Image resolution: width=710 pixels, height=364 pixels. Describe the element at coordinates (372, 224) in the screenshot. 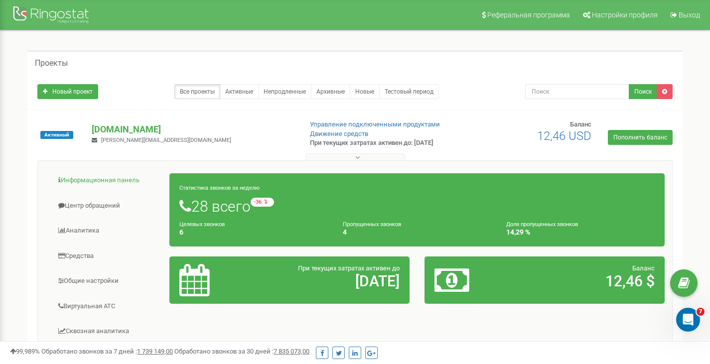

I see `small: Пропущенных звонков` at that location.